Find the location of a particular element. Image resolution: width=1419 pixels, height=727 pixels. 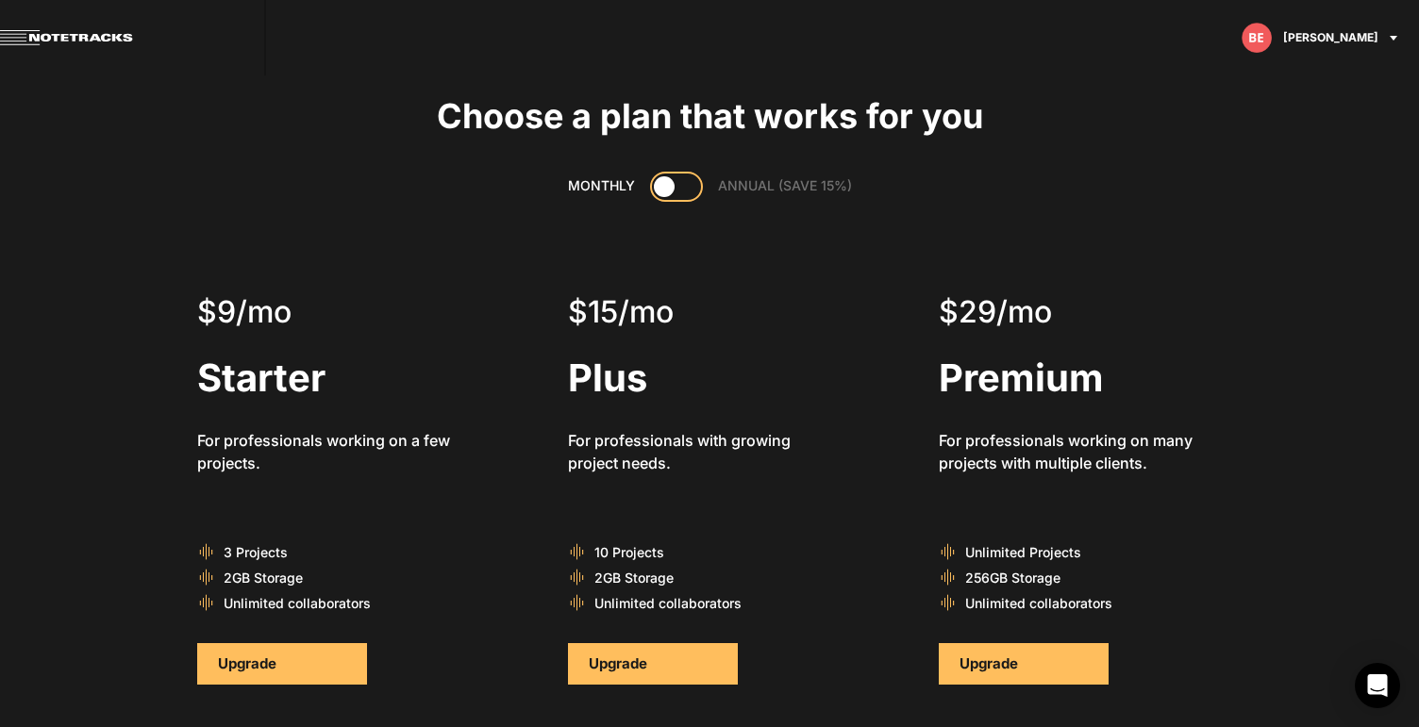

span: ANNUAL (SAVE 15%) is located at coordinates (785, 185).